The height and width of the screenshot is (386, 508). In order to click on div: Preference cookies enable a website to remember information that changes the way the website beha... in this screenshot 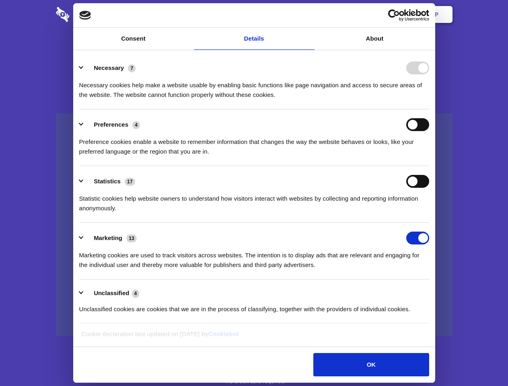, I will do `click(254, 144)`.